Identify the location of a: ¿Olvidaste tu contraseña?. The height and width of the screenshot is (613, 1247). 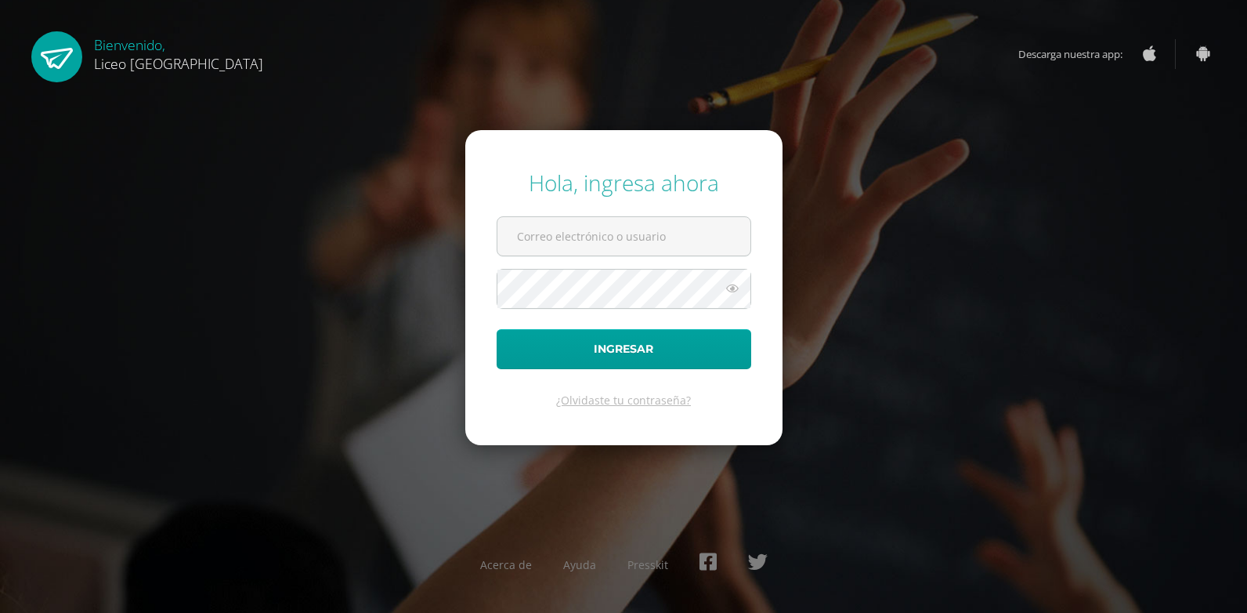
(623, 399).